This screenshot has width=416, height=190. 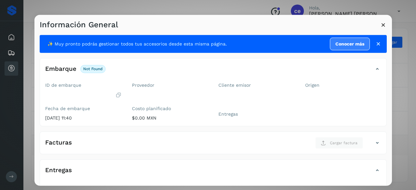 I want to click on p: $0.00 MXN, so click(x=170, y=118).